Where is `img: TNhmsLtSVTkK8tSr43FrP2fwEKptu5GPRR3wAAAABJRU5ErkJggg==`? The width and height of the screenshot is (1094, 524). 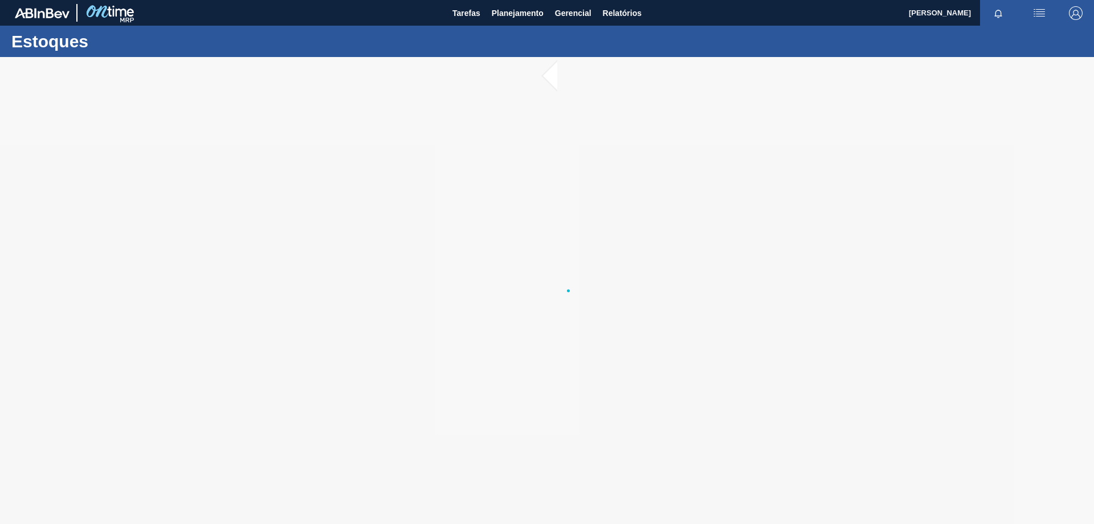
img: TNhmsLtSVTkK8tSr43FrP2fwEKptu5GPRR3wAAAABJRU5ErkJggg== is located at coordinates (42, 13).